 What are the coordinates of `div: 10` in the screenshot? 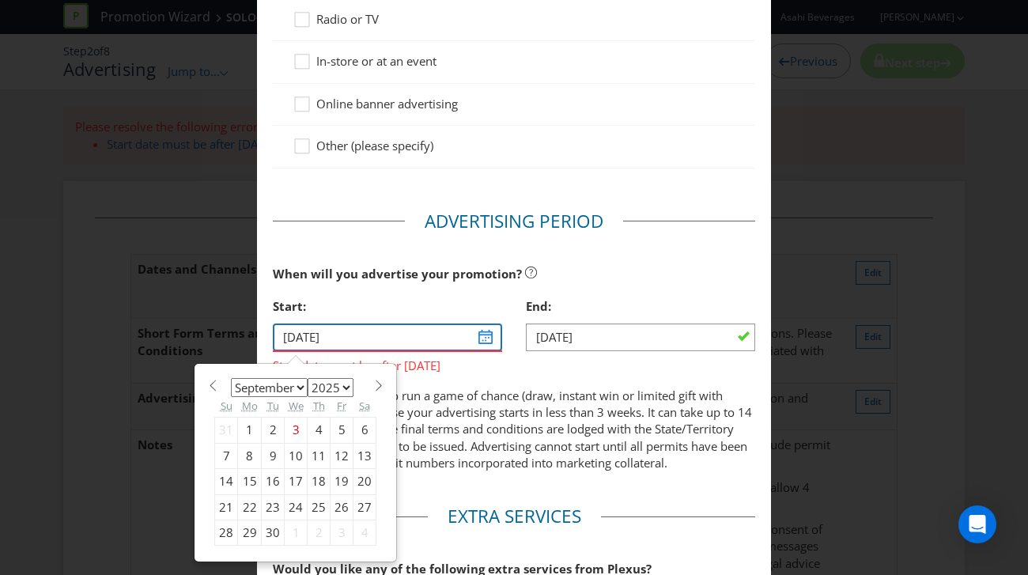 It's located at (296, 455).